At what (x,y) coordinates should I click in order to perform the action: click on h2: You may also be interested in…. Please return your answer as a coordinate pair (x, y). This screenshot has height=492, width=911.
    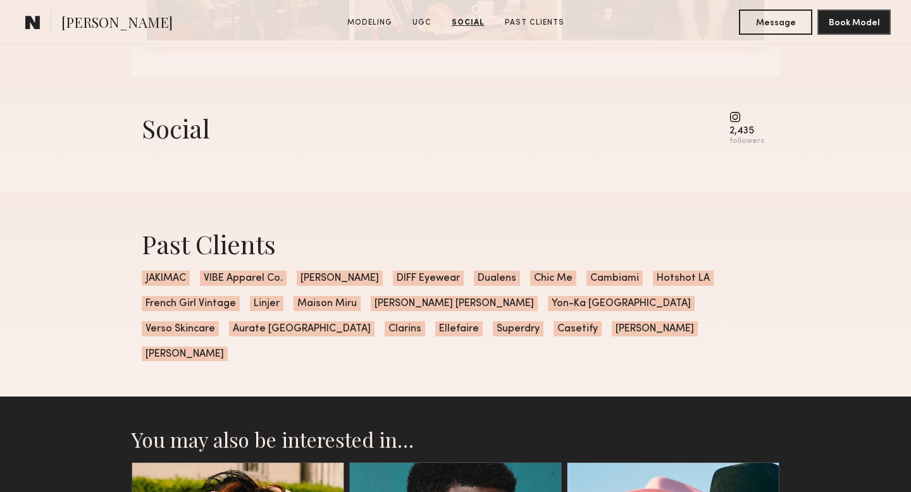
    Looking at the image, I should click on (456, 440).